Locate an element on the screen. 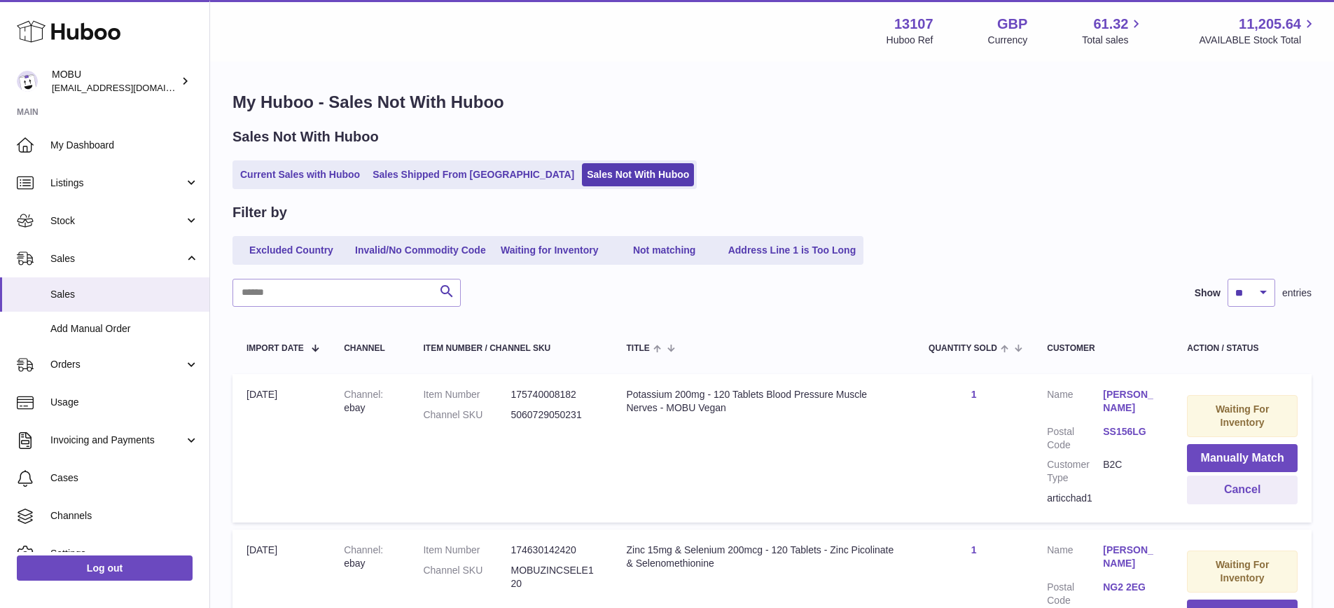 The width and height of the screenshot is (1334, 608). div: MOBU is located at coordinates (115, 81).